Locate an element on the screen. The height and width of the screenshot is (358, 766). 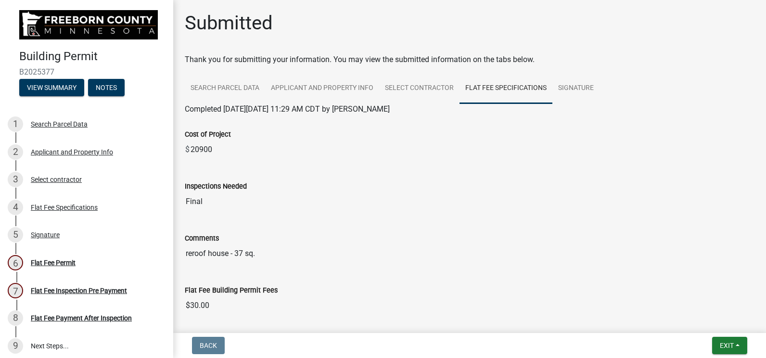
button: View Summary is located at coordinates (51, 88).